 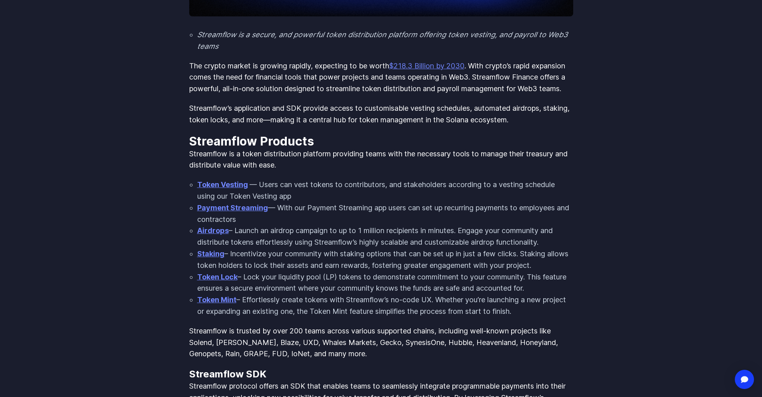 I want to click on li: – Incentivize your community with staking options that can be set up in just a few clicks. Stakin..., so click(x=385, y=260).